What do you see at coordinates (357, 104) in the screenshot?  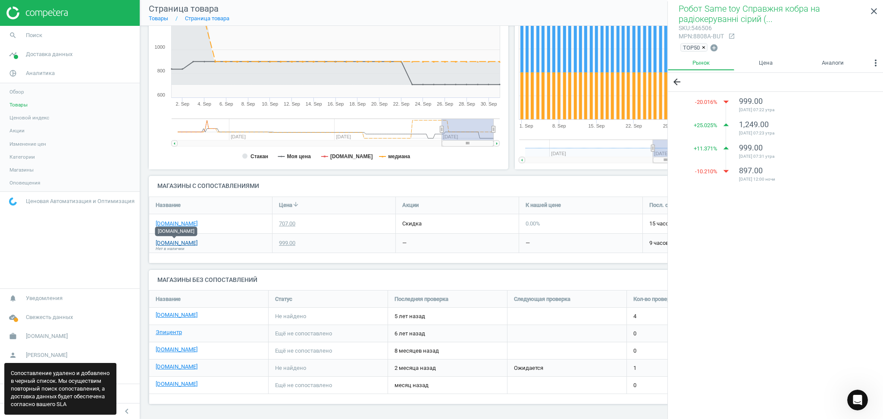 I see `tspan: 18. Sep` at bounding box center [357, 104].